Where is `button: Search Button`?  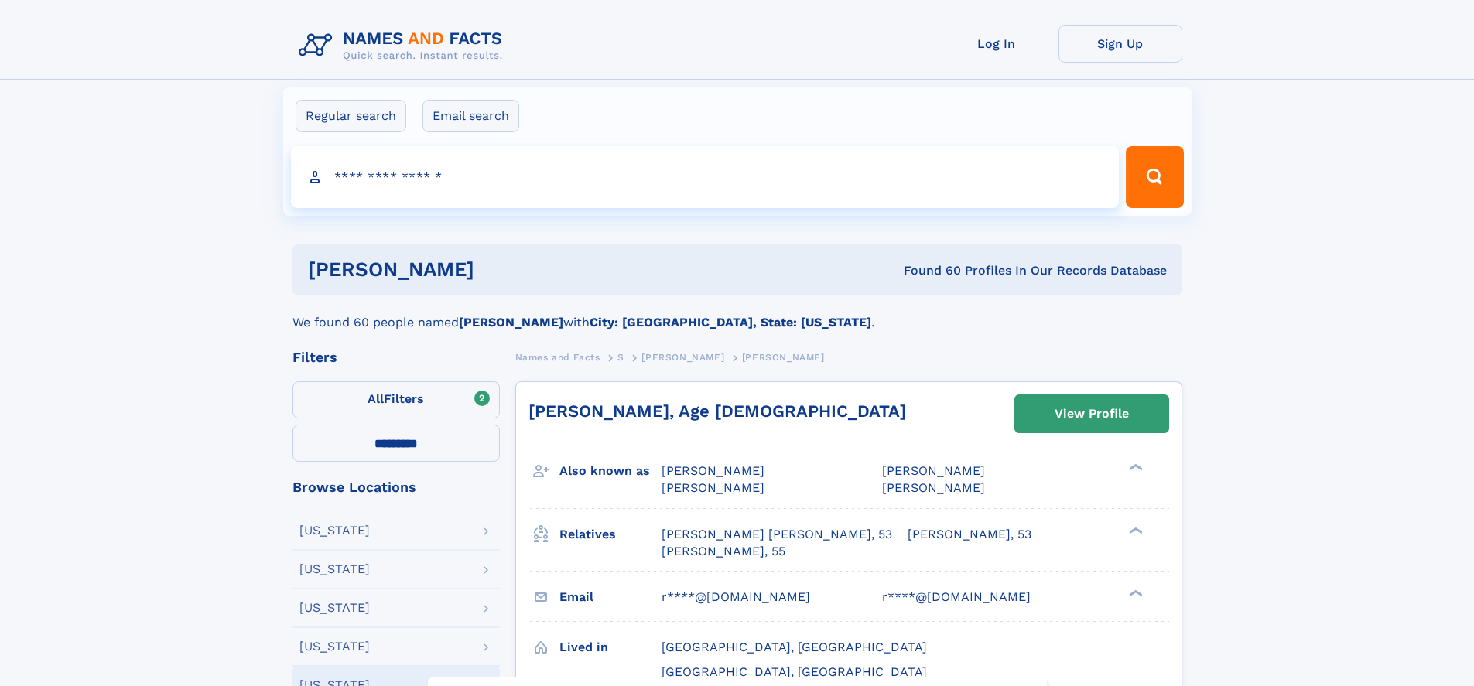 button: Search Button is located at coordinates (1155, 177).